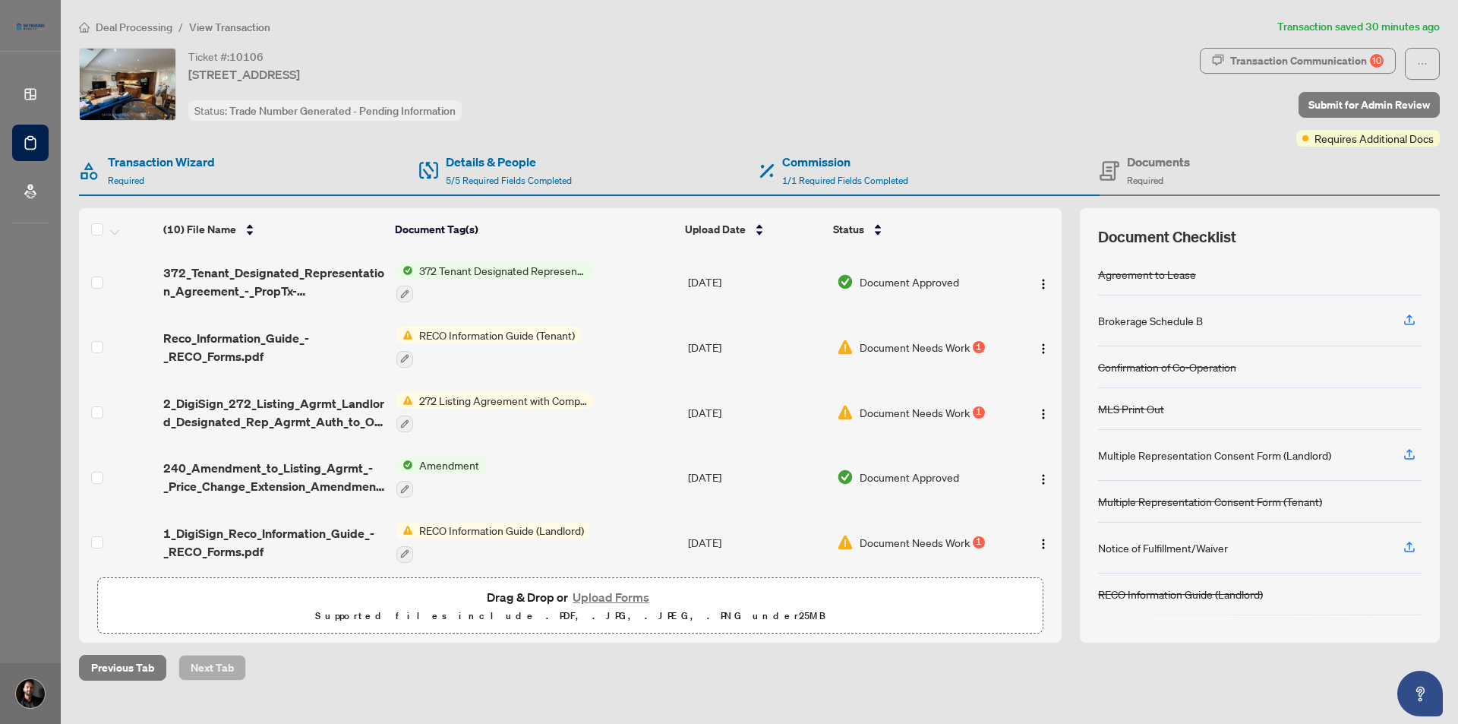 The image size is (1458, 724). I want to click on img: IMG-C12398323_1.jpg, so click(128, 84).